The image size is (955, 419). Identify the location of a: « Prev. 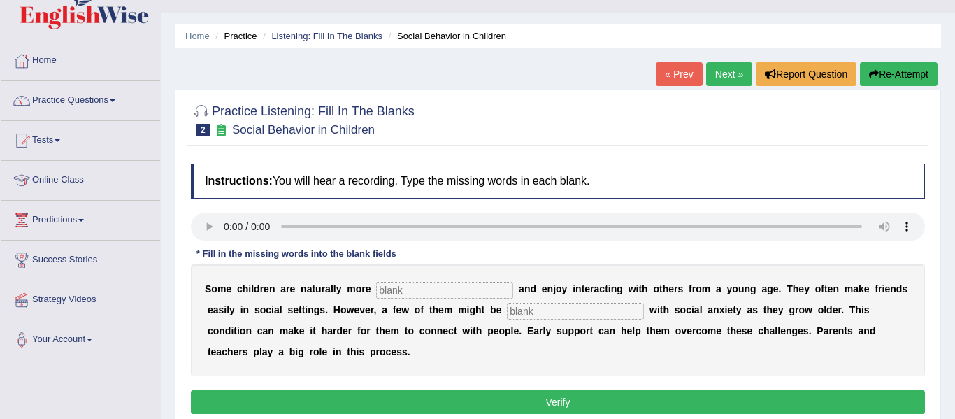
(679, 74).